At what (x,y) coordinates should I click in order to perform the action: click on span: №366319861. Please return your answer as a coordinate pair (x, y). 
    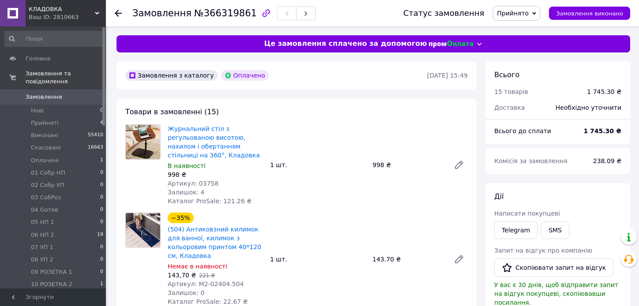
    Looking at the image, I should click on (225, 13).